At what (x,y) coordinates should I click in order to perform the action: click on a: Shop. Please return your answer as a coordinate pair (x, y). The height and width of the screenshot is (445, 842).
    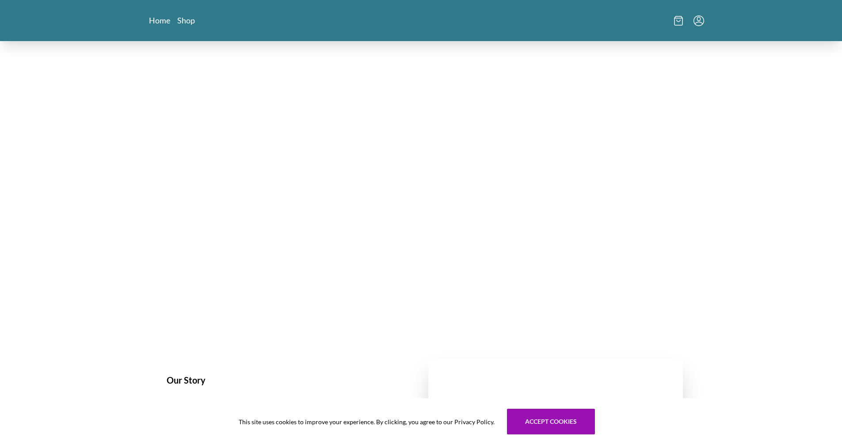
    Looking at the image, I should click on (186, 20).